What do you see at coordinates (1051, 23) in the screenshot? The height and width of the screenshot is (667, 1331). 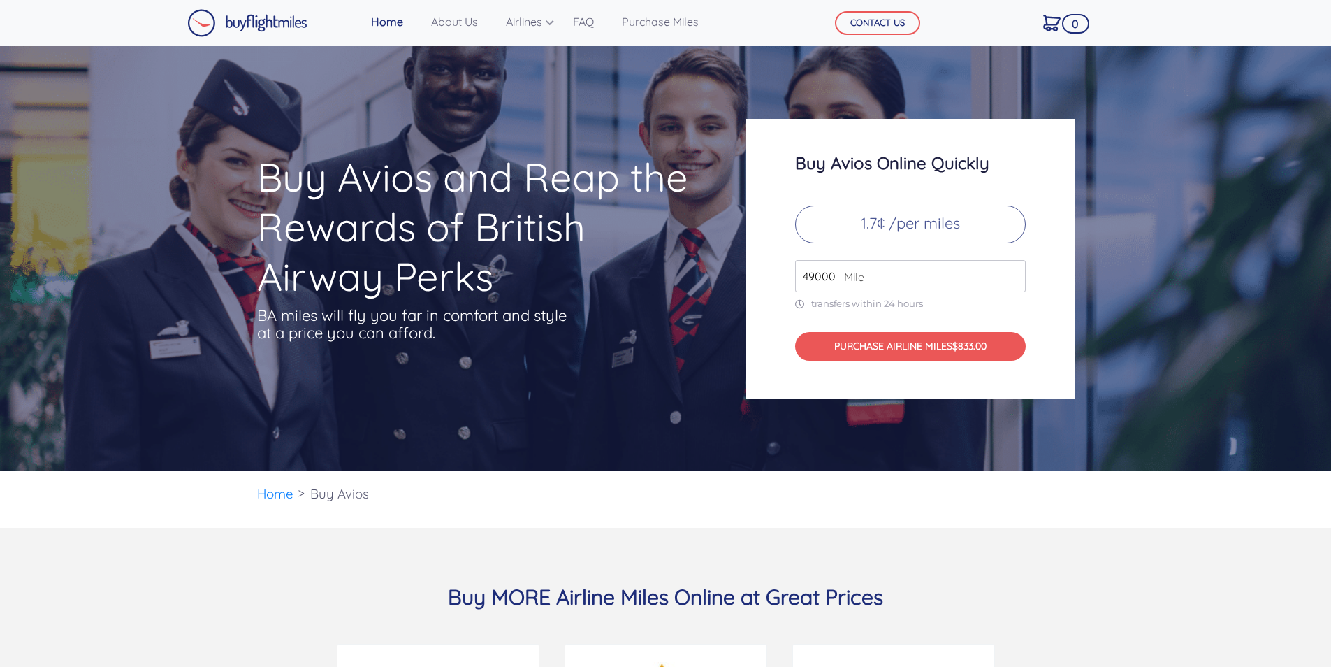 I see `img: Cart` at bounding box center [1051, 23].